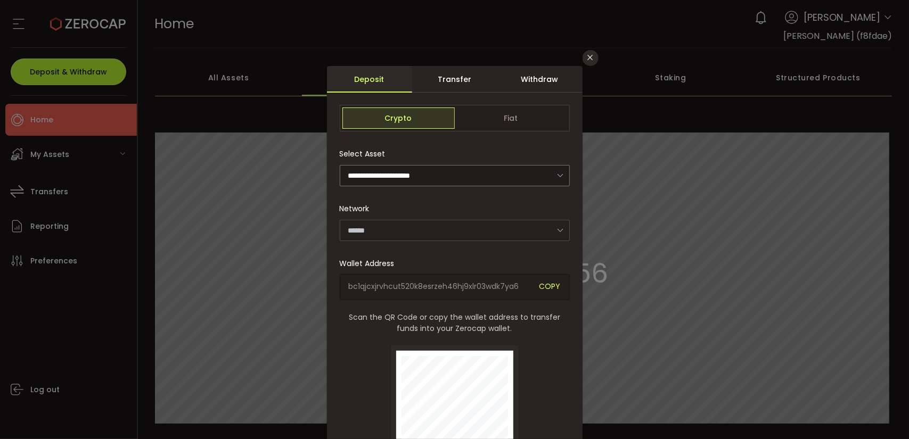  I want to click on span: COPY, so click(550, 287).